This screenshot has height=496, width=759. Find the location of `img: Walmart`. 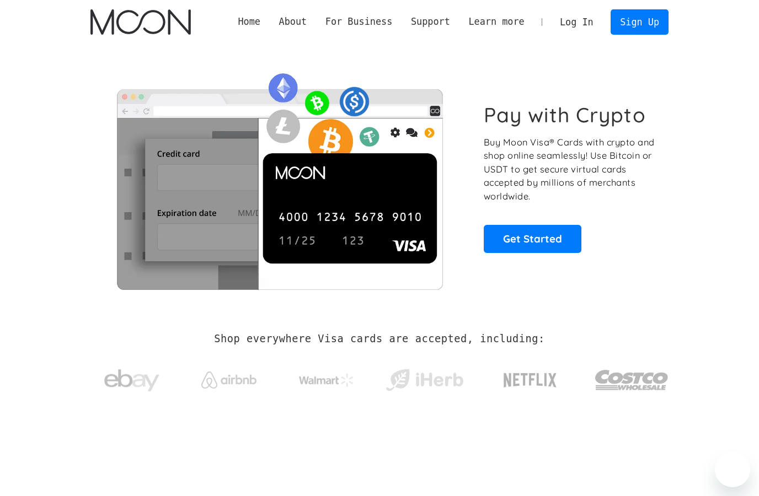

img: Walmart is located at coordinates (326, 380).